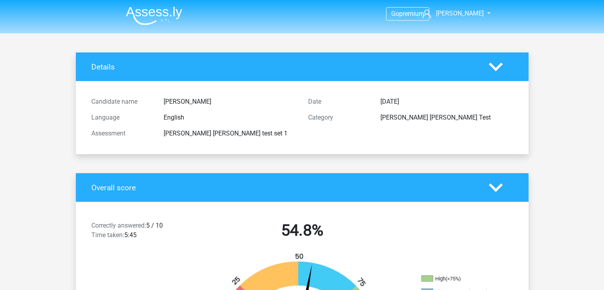  I want to click on div: Assessment, so click(122, 133).